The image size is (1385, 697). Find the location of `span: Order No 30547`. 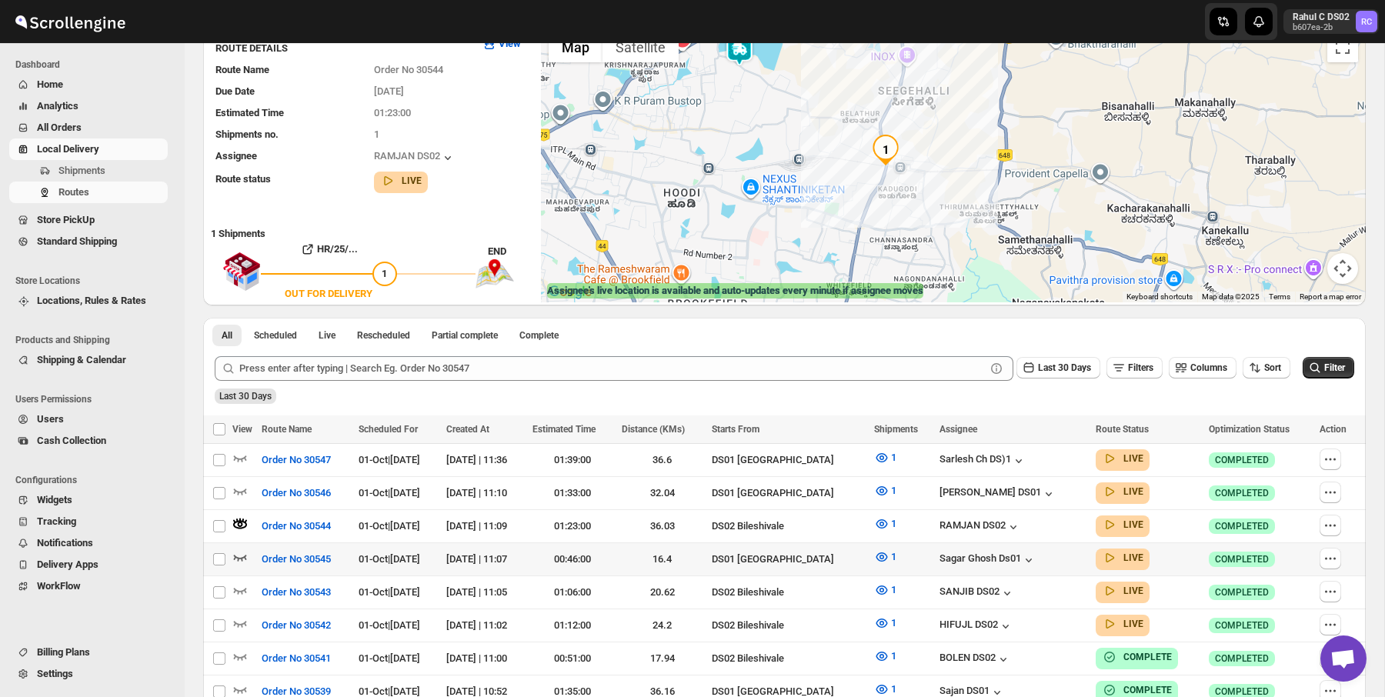

span: Order No 30547 is located at coordinates (296, 460).